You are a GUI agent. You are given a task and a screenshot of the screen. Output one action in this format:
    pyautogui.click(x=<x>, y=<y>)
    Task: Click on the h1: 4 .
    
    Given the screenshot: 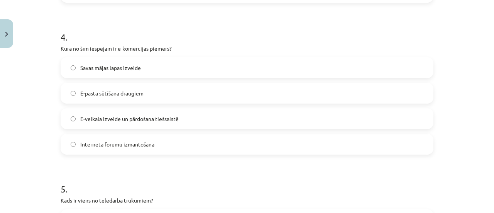 What is the action you would take?
    pyautogui.click(x=247, y=30)
    